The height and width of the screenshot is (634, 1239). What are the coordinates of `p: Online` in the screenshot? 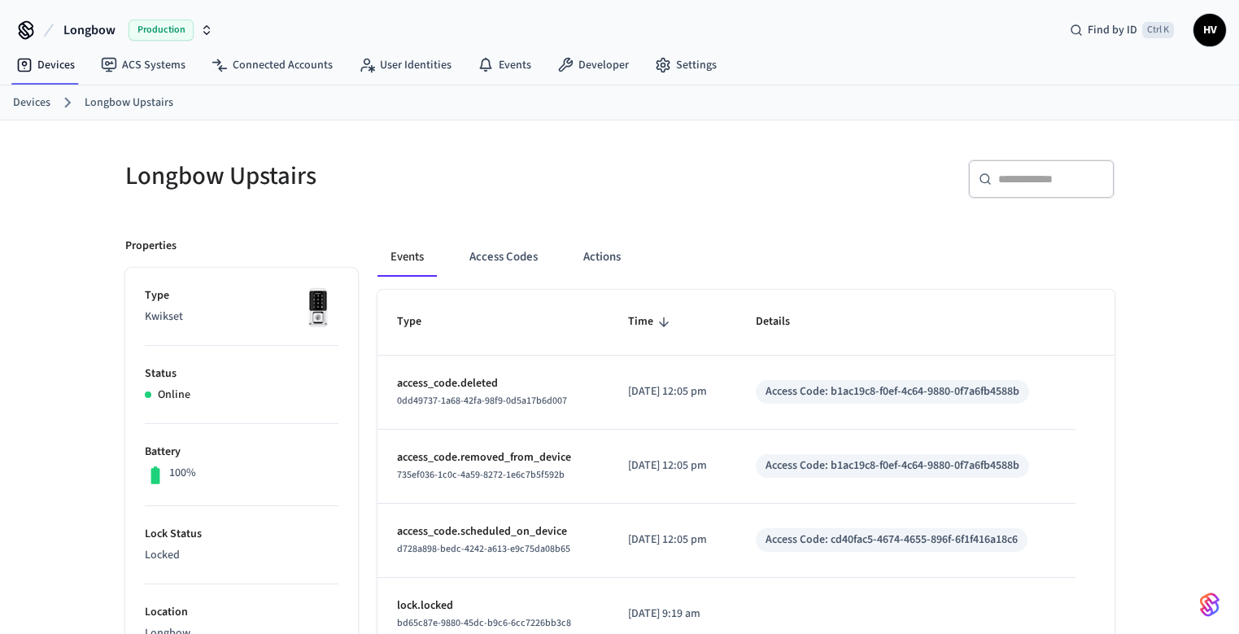 It's located at (174, 394).